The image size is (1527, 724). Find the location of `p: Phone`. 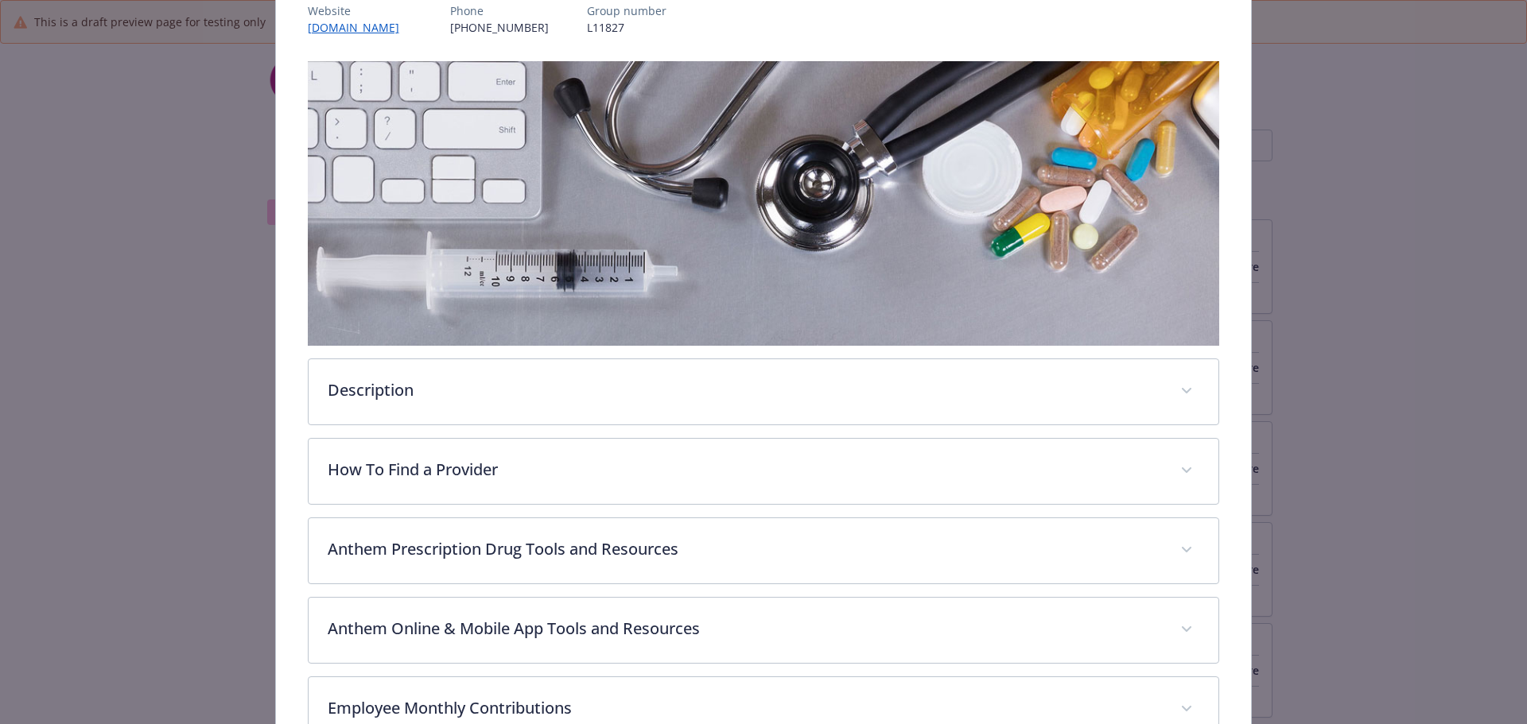

p: Phone is located at coordinates (499, 10).